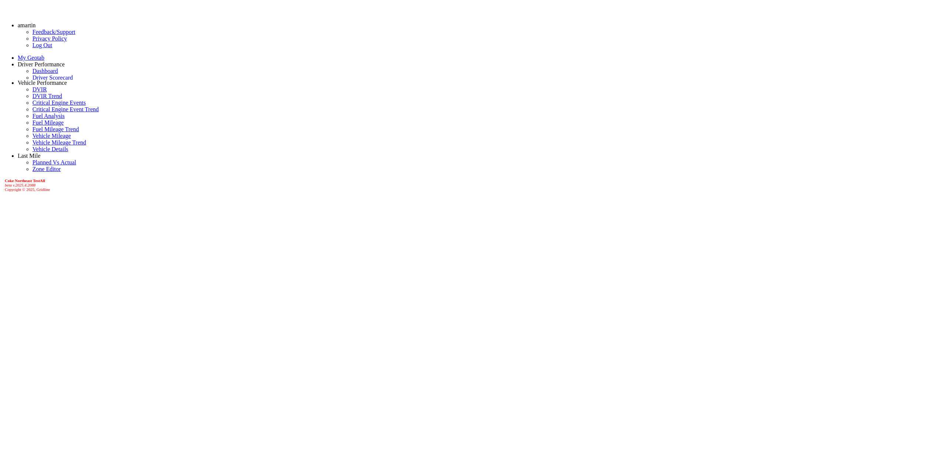  I want to click on a: Dashboard, so click(45, 71).